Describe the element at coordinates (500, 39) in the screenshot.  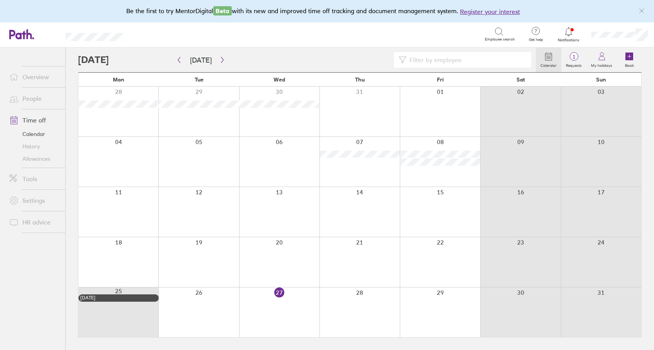
I see `span: Employee search` at that location.